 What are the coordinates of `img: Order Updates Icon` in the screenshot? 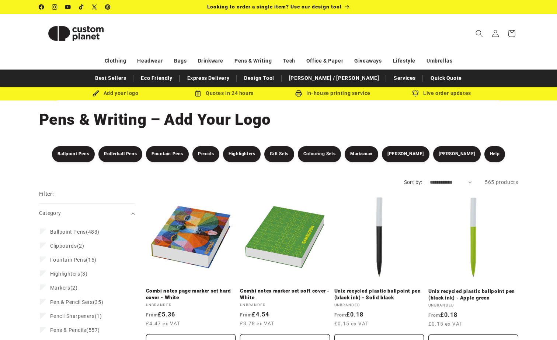 It's located at (198, 94).